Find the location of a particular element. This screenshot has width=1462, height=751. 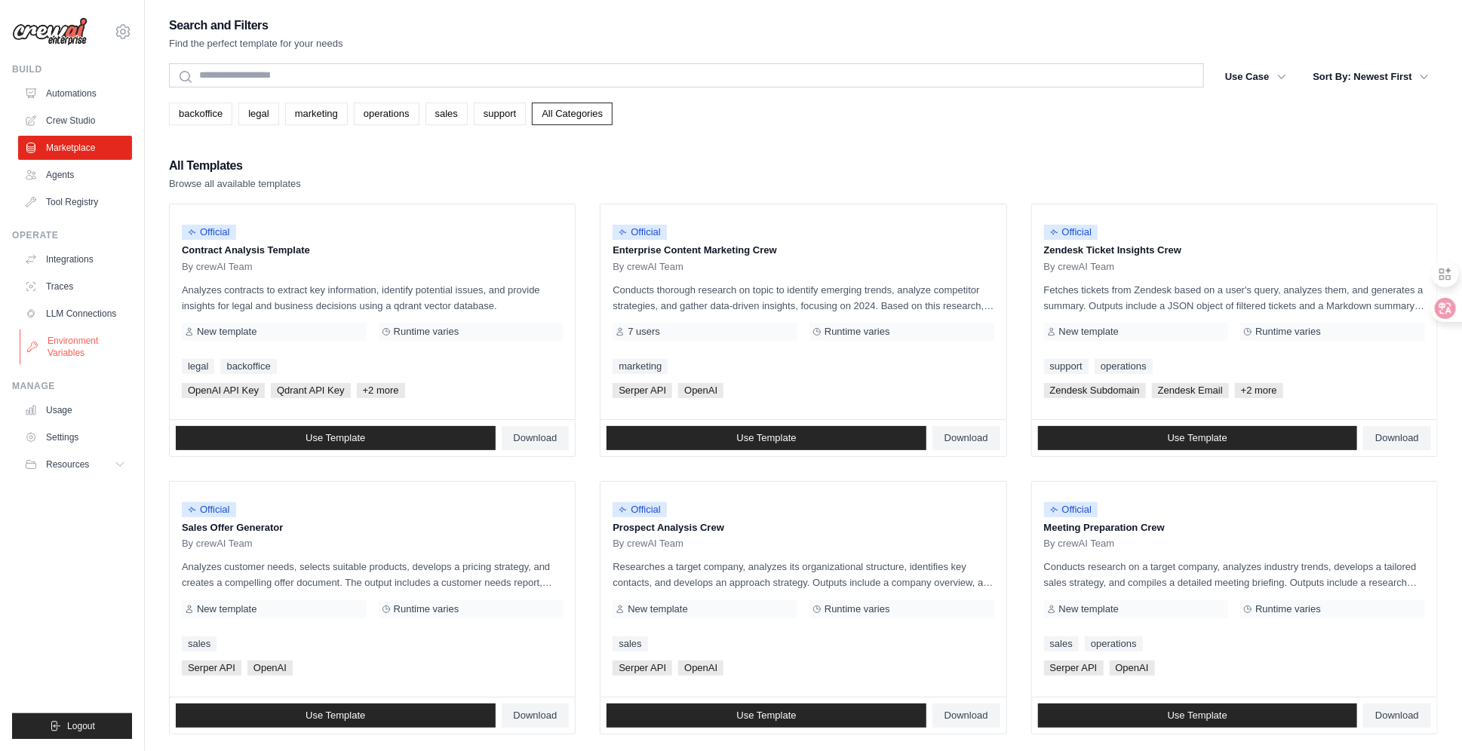

p: Contract Analysis Template is located at coordinates (372, 250).